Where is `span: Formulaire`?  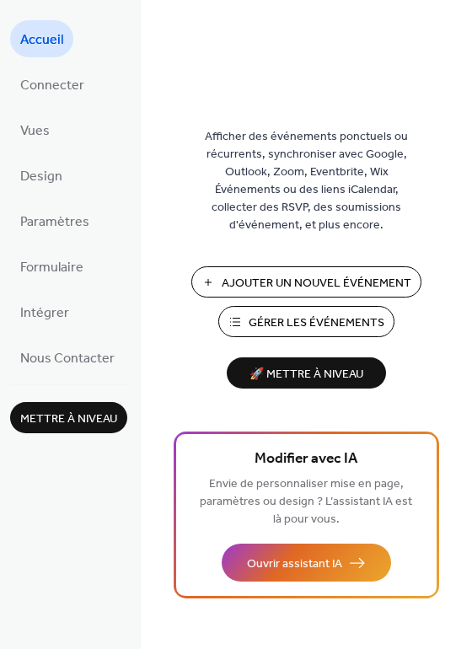
span: Formulaire is located at coordinates (51, 268).